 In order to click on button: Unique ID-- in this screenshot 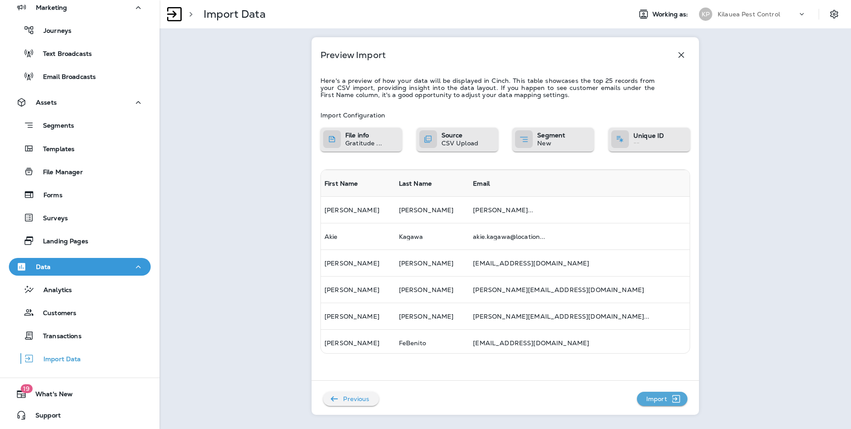, I will do `click(649, 140)`.